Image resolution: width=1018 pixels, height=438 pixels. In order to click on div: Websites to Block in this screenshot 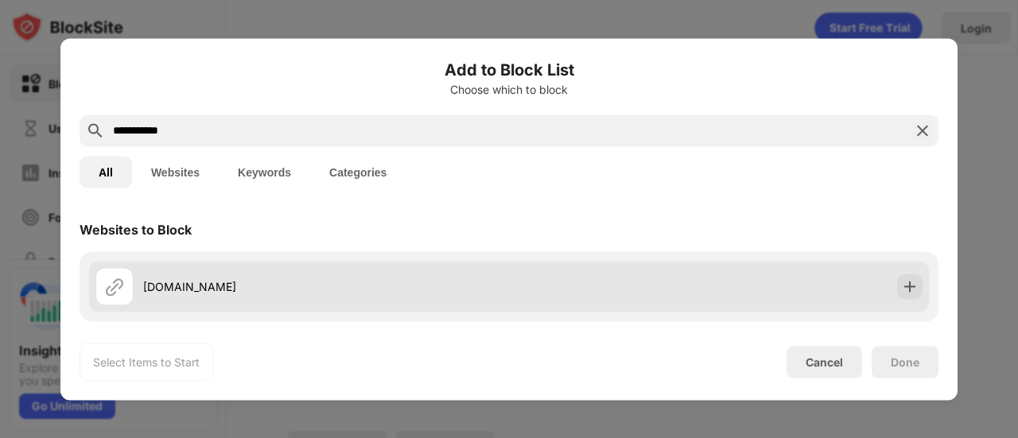, I will do `click(135, 229)`.